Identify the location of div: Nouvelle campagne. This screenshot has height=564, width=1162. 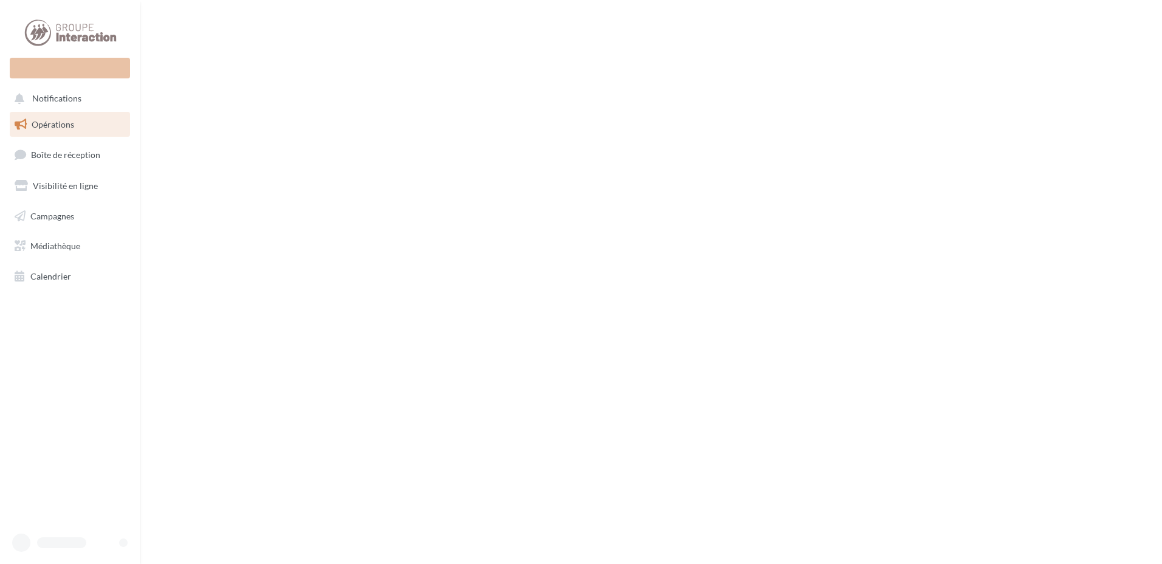
(70, 68).